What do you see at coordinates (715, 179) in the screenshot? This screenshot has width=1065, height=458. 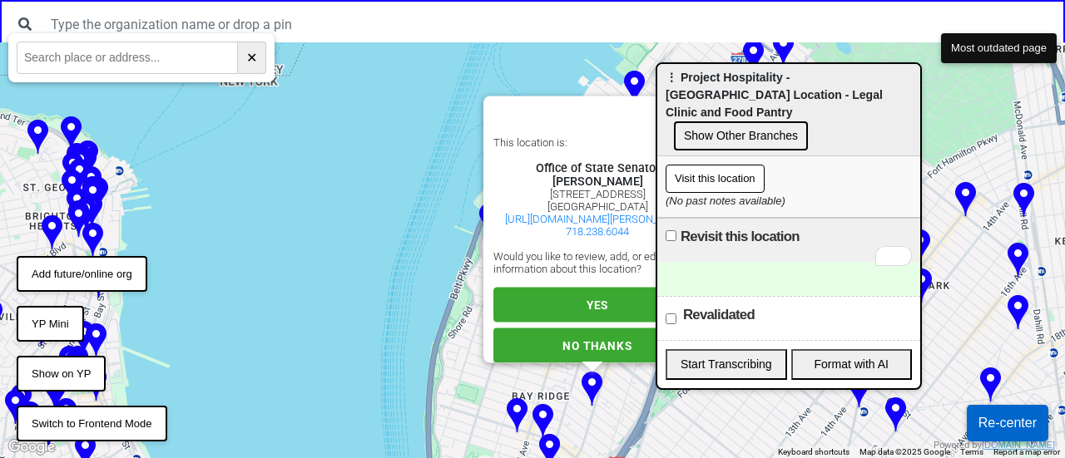 I see `button: Visit this location` at bounding box center [715, 179].